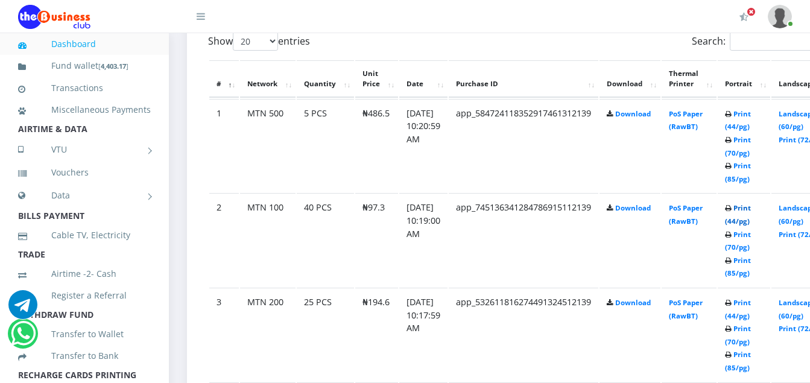 The width and height of the screenshot is (810, 383). Describe the element at coordinates (84, 235) in the screenshot. I see `a: Cable TV, Electricity` at that location.